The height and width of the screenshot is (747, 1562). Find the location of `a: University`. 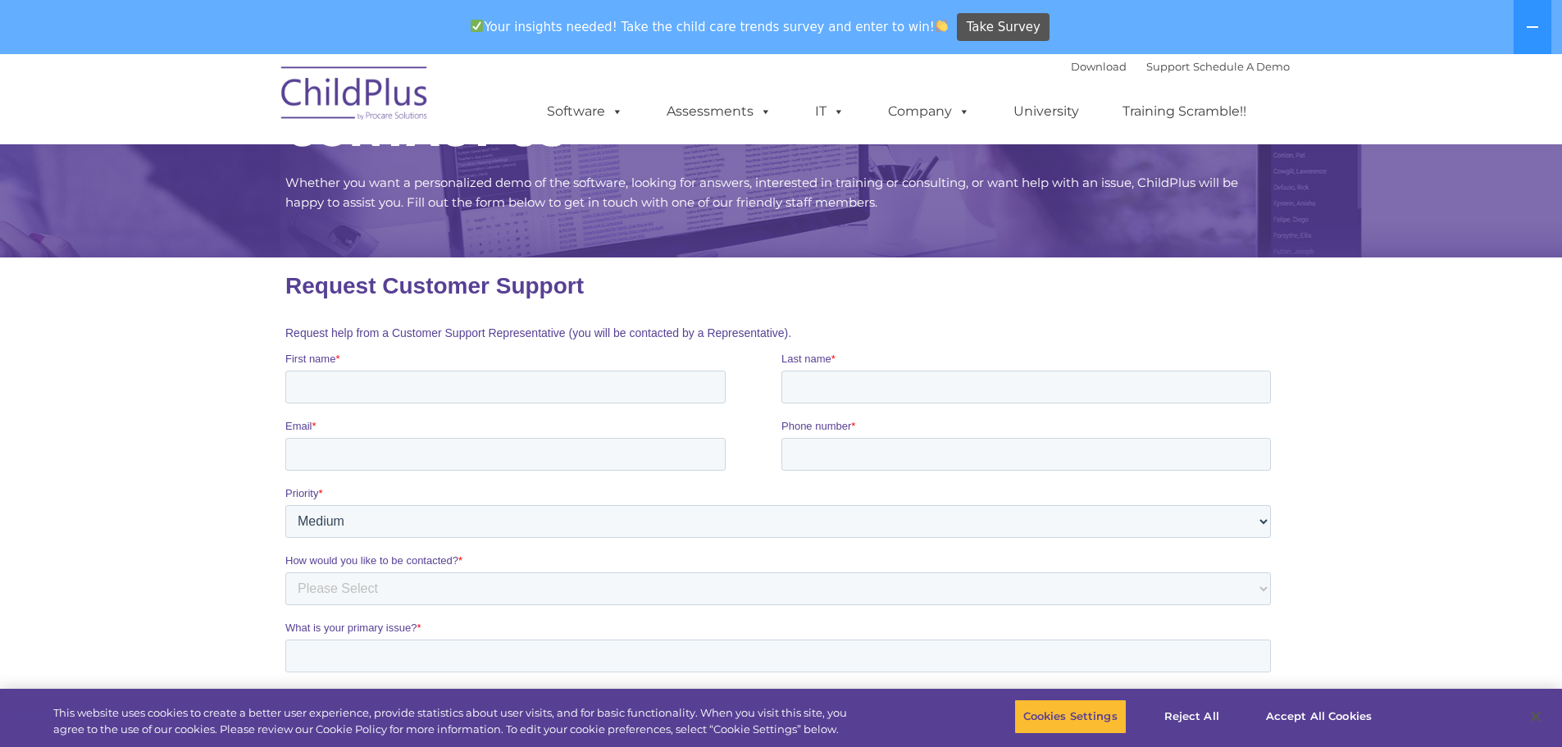

a: University is located at coordinates (1046, 111).